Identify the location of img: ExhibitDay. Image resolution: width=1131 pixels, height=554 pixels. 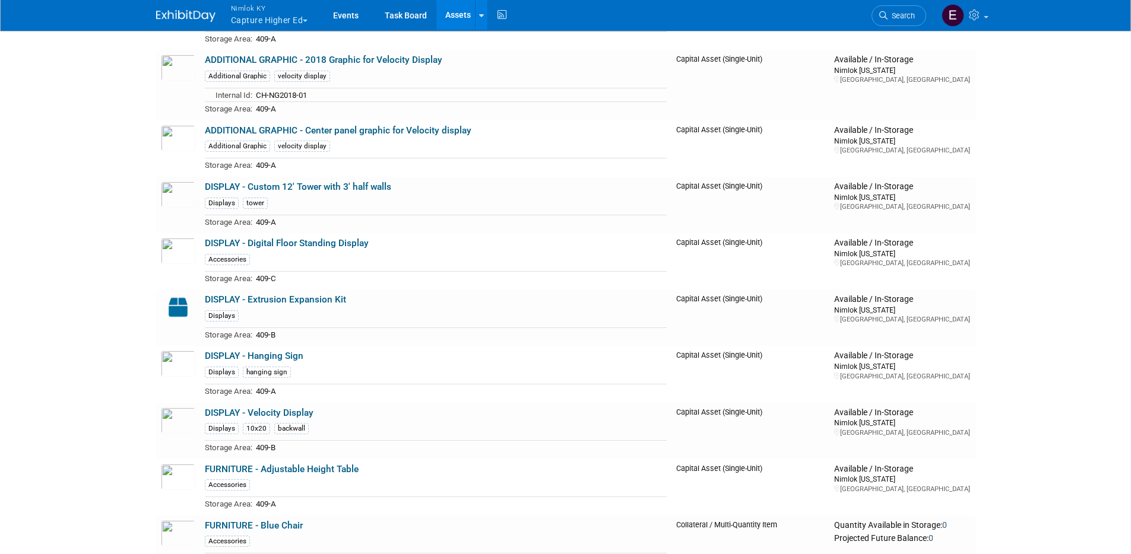
(186, 16).